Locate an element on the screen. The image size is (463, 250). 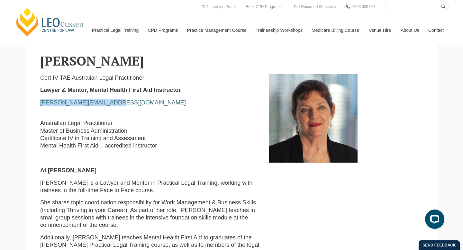
a: 1300 039 031 is located at coordinates (364, 7).